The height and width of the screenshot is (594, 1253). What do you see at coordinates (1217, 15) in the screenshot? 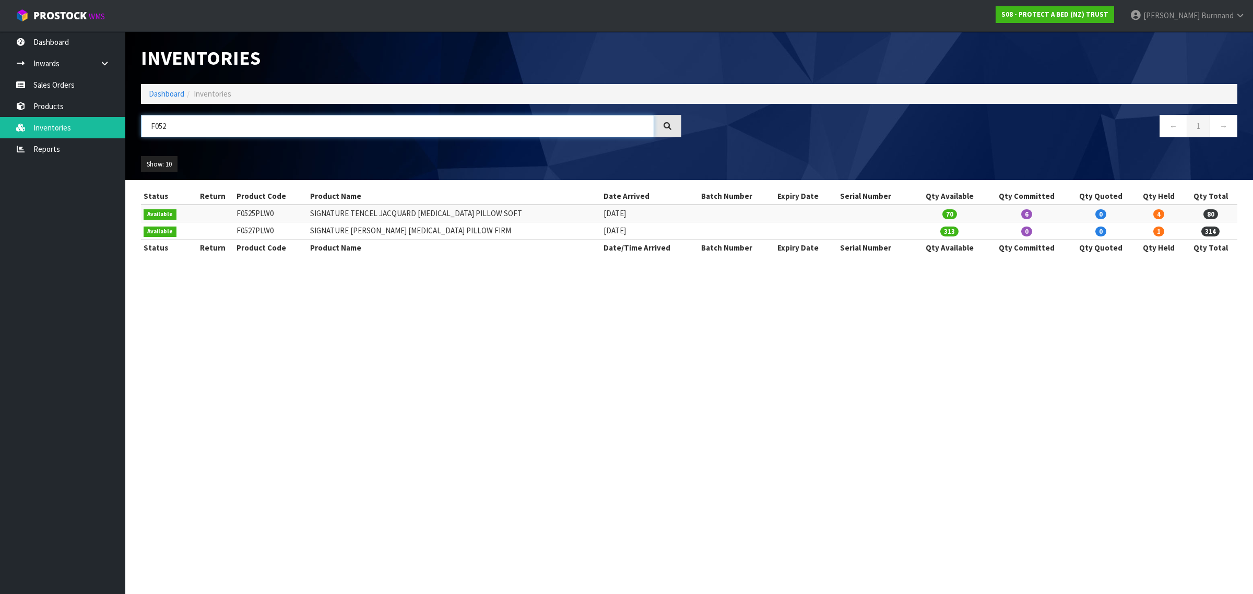
I see `span: Burnnand` at bounding box center [1217, 15].